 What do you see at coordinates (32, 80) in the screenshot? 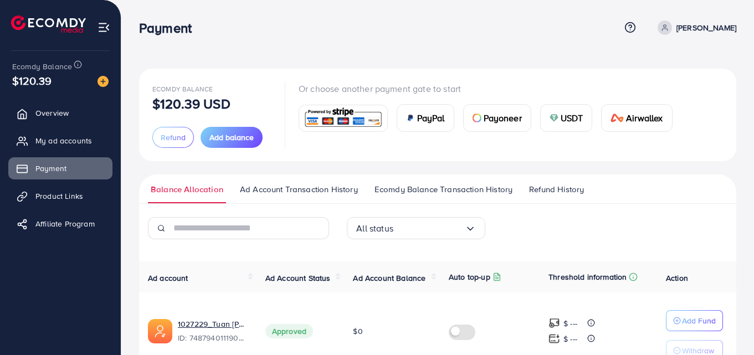
I see `span: $120.39` at bounding box center [32, 80].